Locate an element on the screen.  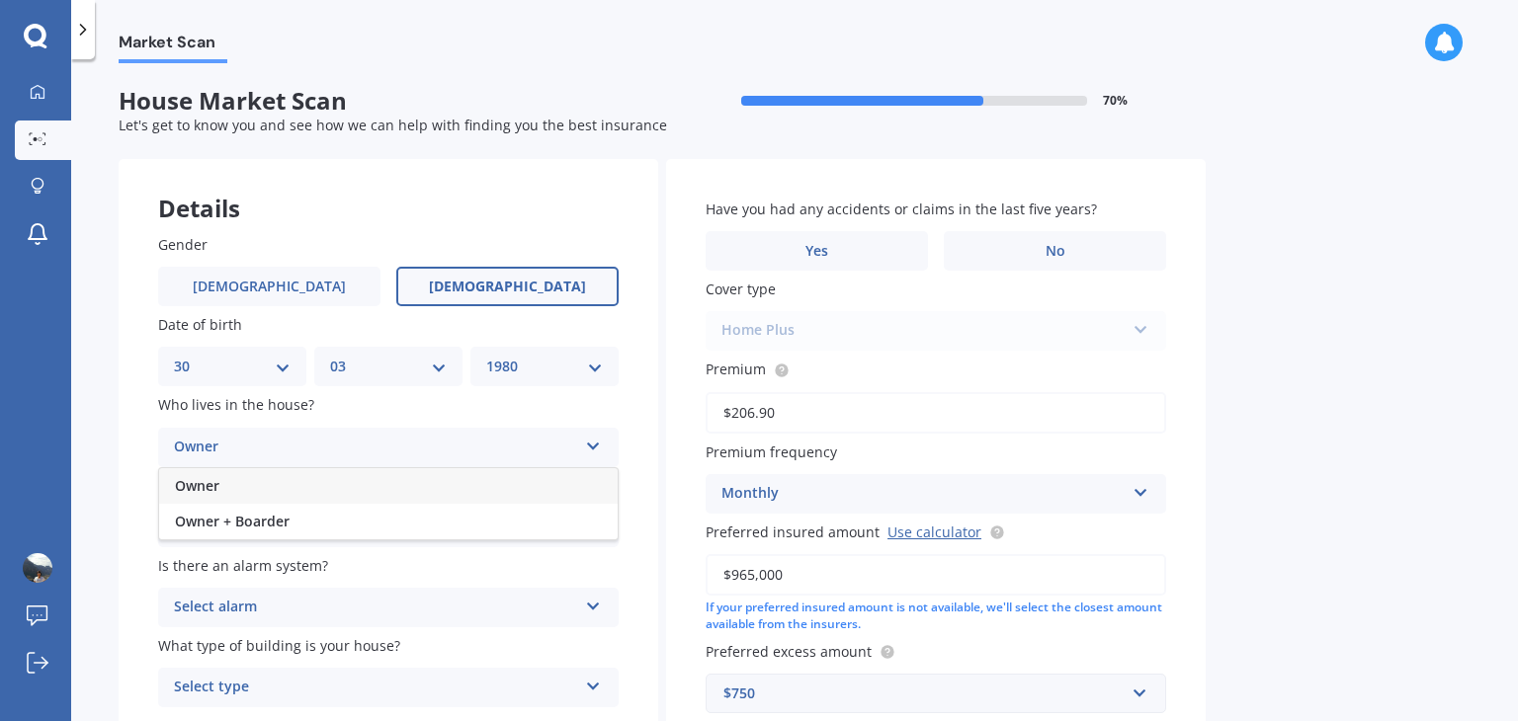
input: Enter premium is located at coordinates (936, 413).